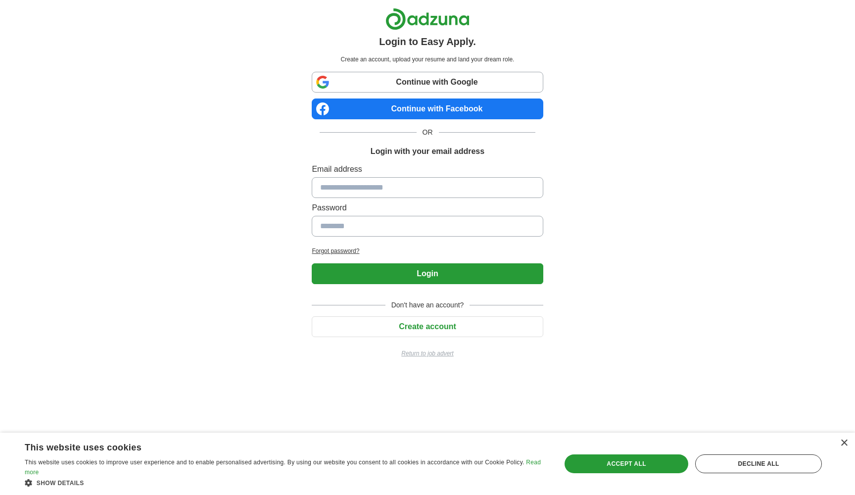 The width and height of the screenshot is (855, 495). Describe the element at coordinates (427, 59) in the screenshot. I see `p: Create an account, upload your resume and land your dream role.` at that location.